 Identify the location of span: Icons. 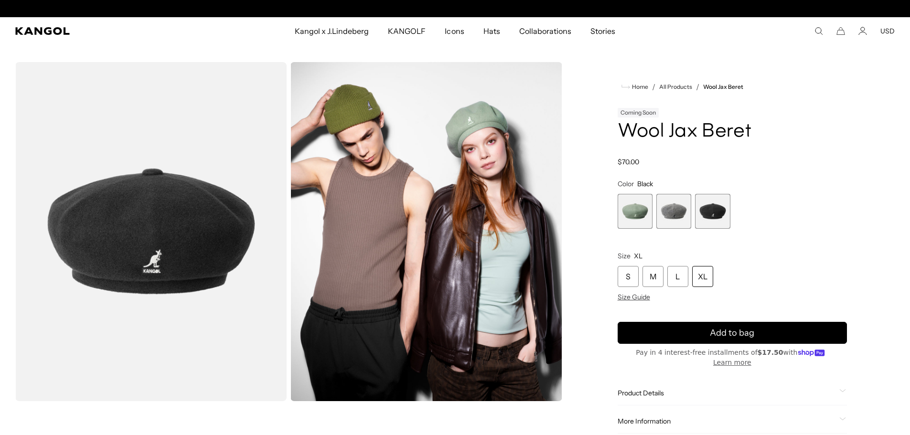
(454, 31).